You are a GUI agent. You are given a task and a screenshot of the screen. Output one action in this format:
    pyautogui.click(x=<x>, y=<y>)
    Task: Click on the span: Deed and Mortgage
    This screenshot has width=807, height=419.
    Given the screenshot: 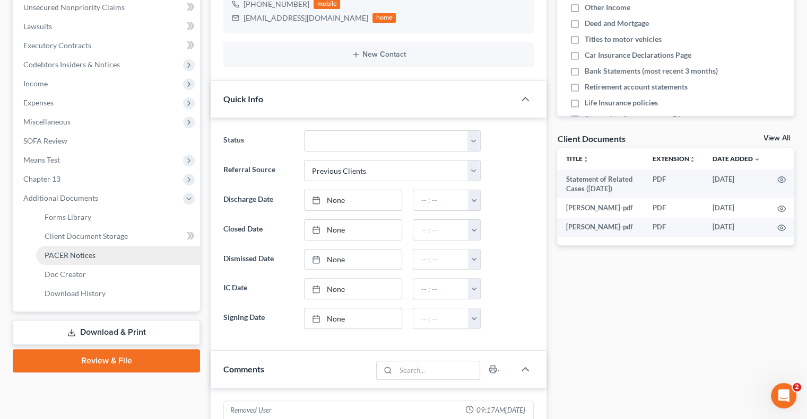 What is the action you would take?
    pyautogui.click(x=616, y=23)
    